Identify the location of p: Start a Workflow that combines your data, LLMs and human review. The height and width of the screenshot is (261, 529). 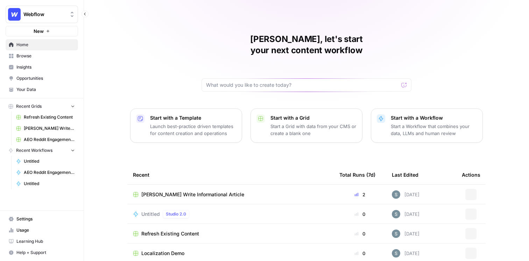
(433, 130).